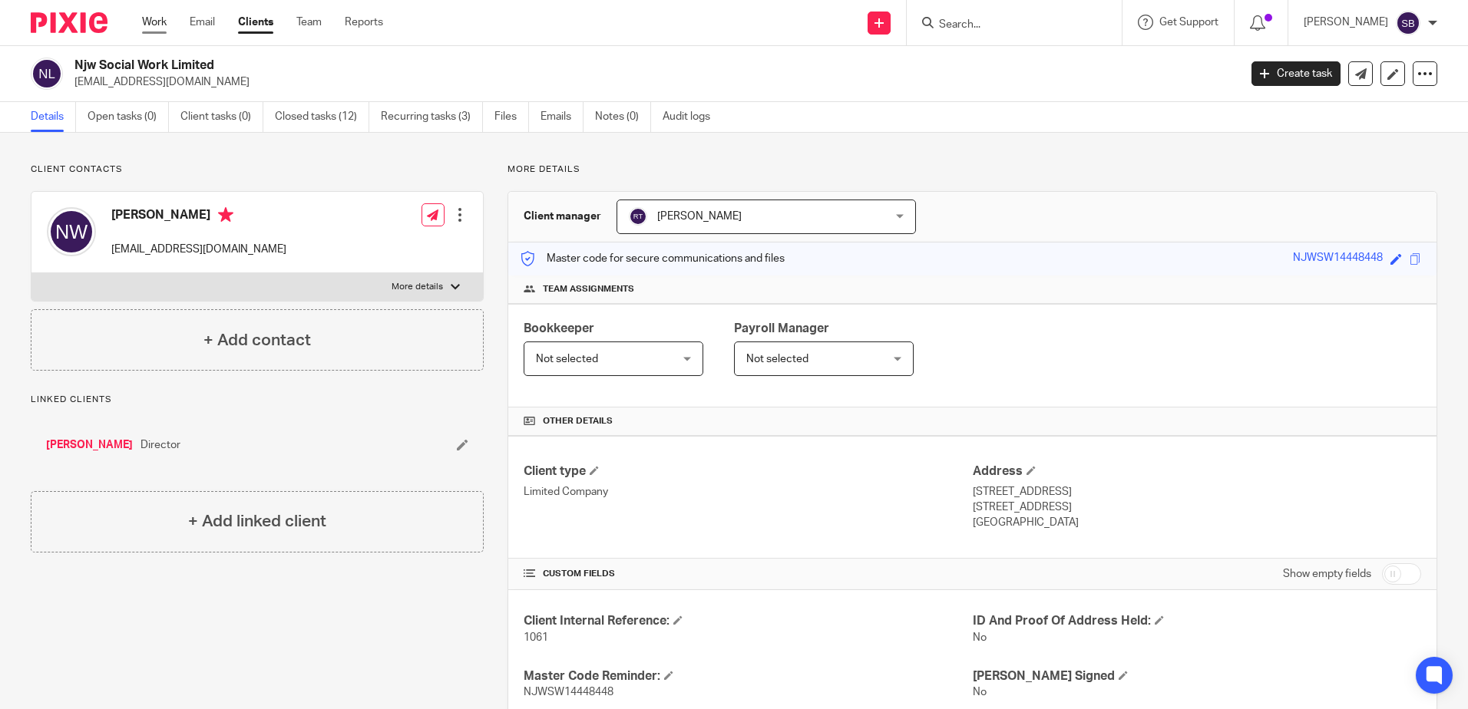 This screenshot has width=1468, height=709. What do you see at coordinates (559, 329) in the screenshot?
I see `span: Bookkeeper` at bounding box center [559, 329].